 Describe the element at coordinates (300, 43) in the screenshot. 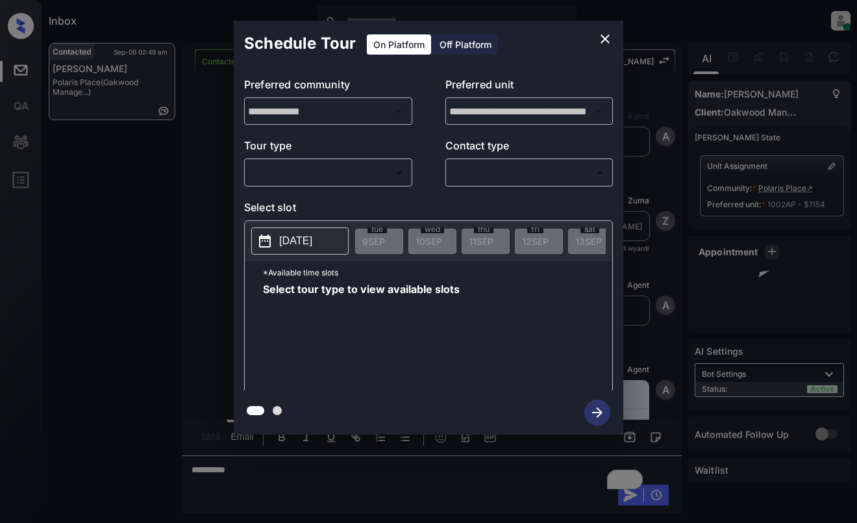

I see `h2: Schedule Tour` at that location.